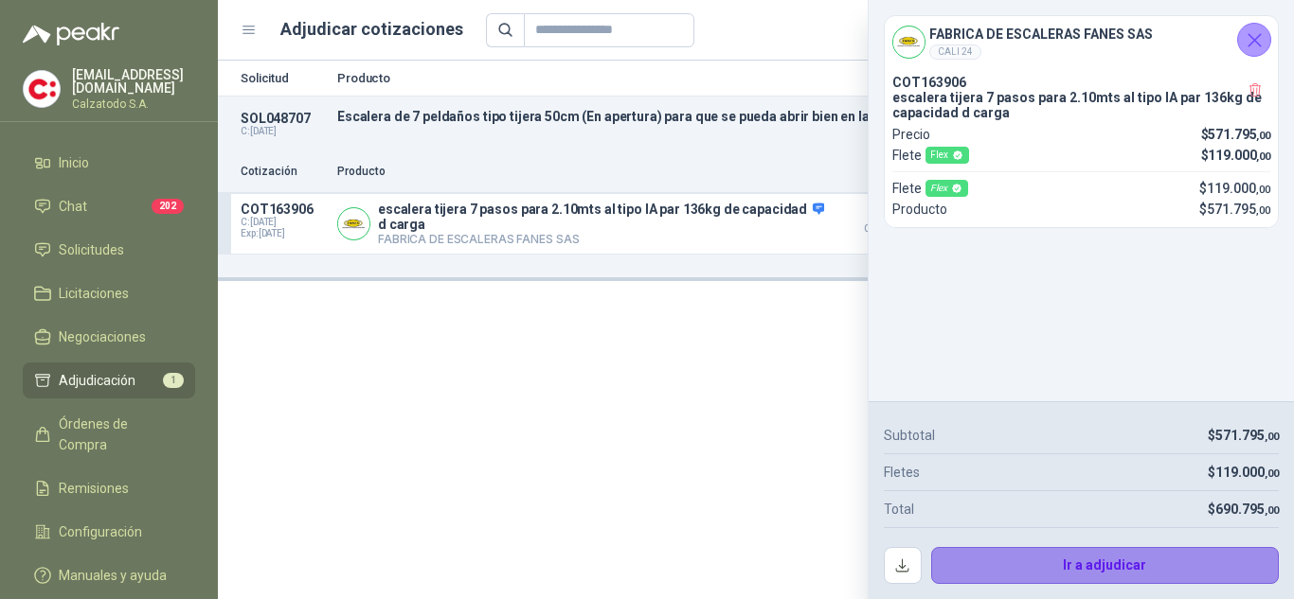  I want to click on span: Órdenes de Compra, so click(117, 435).